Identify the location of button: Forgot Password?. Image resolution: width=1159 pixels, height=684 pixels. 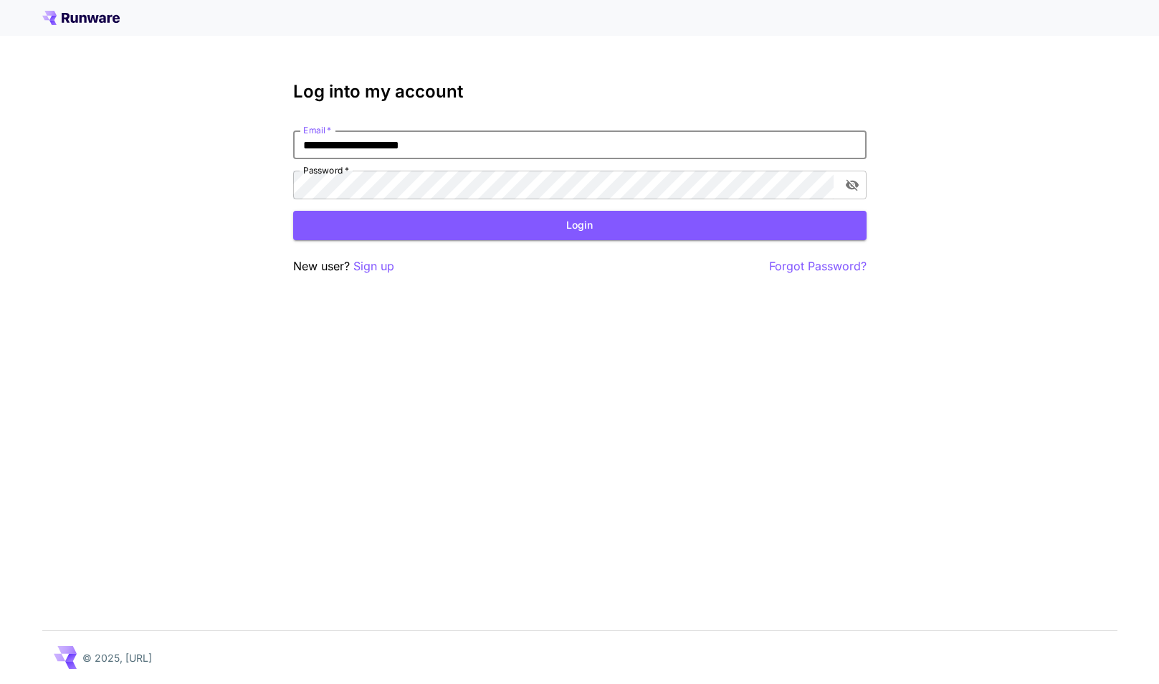
(818, 266).